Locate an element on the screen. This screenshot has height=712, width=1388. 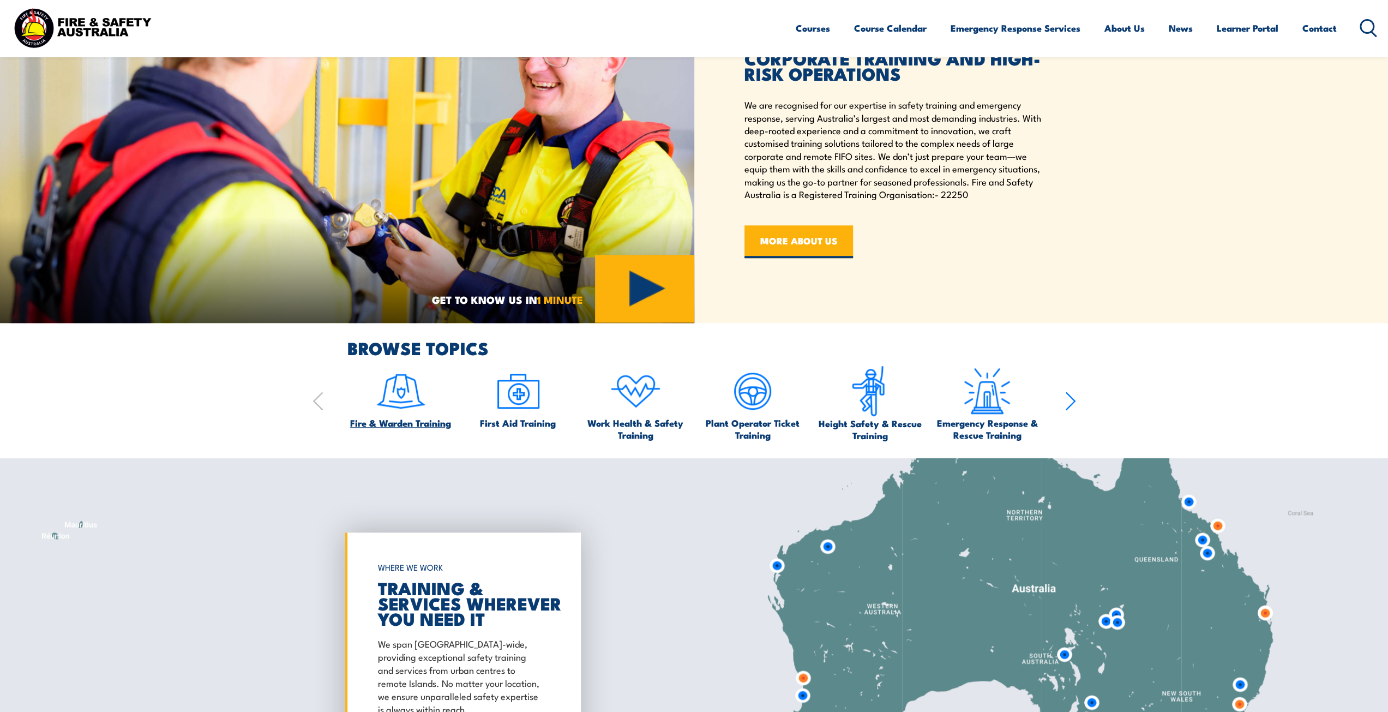
a: Course Calendar is located at coordinates (890, 28).